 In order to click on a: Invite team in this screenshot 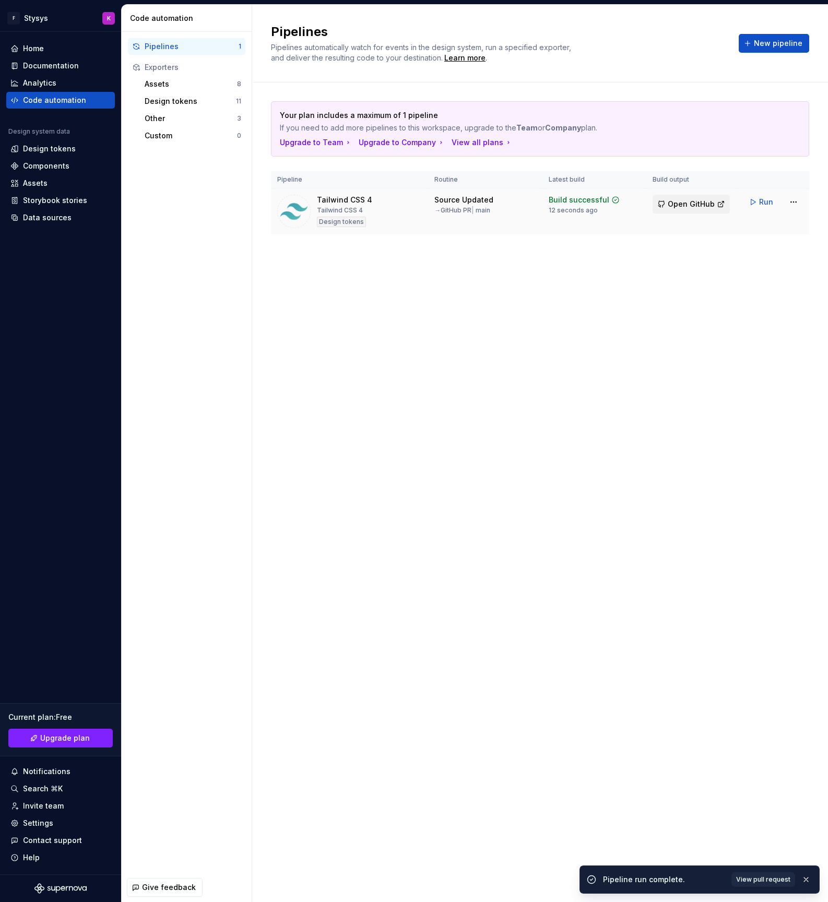, I will do `click(61, 806)`.